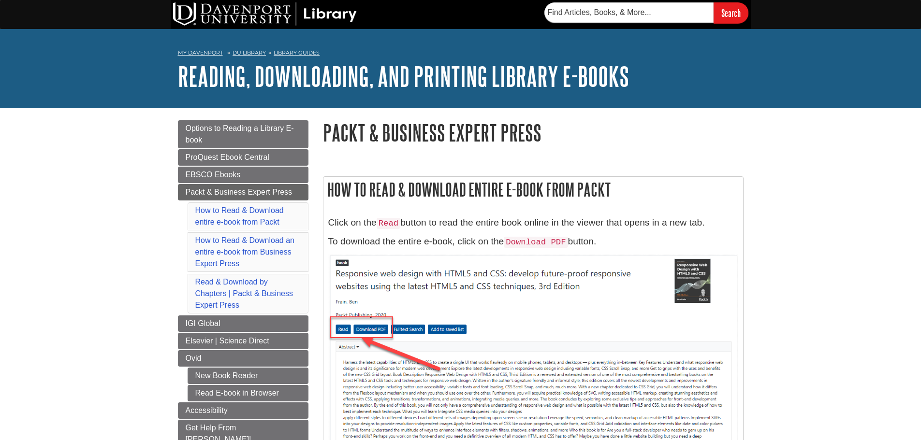 The height and width of the screenshot is (440, 921). I want to click on a: How to Read & Download an entire e-book from Business Expert Press, so click(245, 252).